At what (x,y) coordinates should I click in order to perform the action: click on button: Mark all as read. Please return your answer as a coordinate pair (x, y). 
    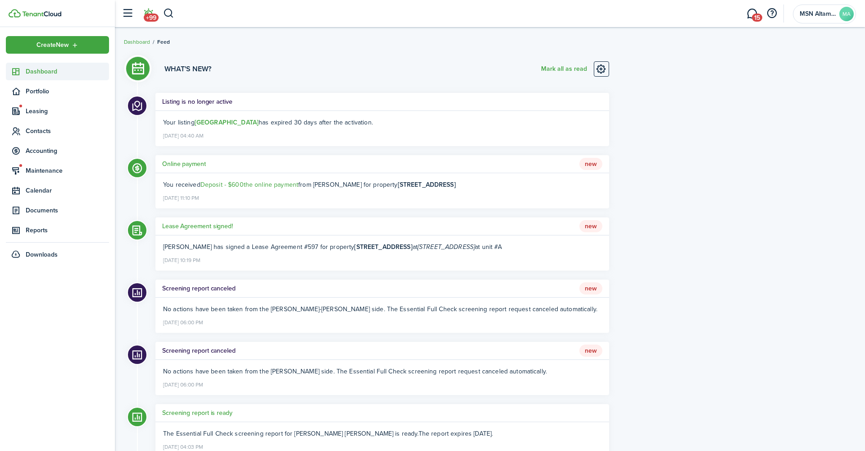
    Looking at the image, I should click on (564, 69).